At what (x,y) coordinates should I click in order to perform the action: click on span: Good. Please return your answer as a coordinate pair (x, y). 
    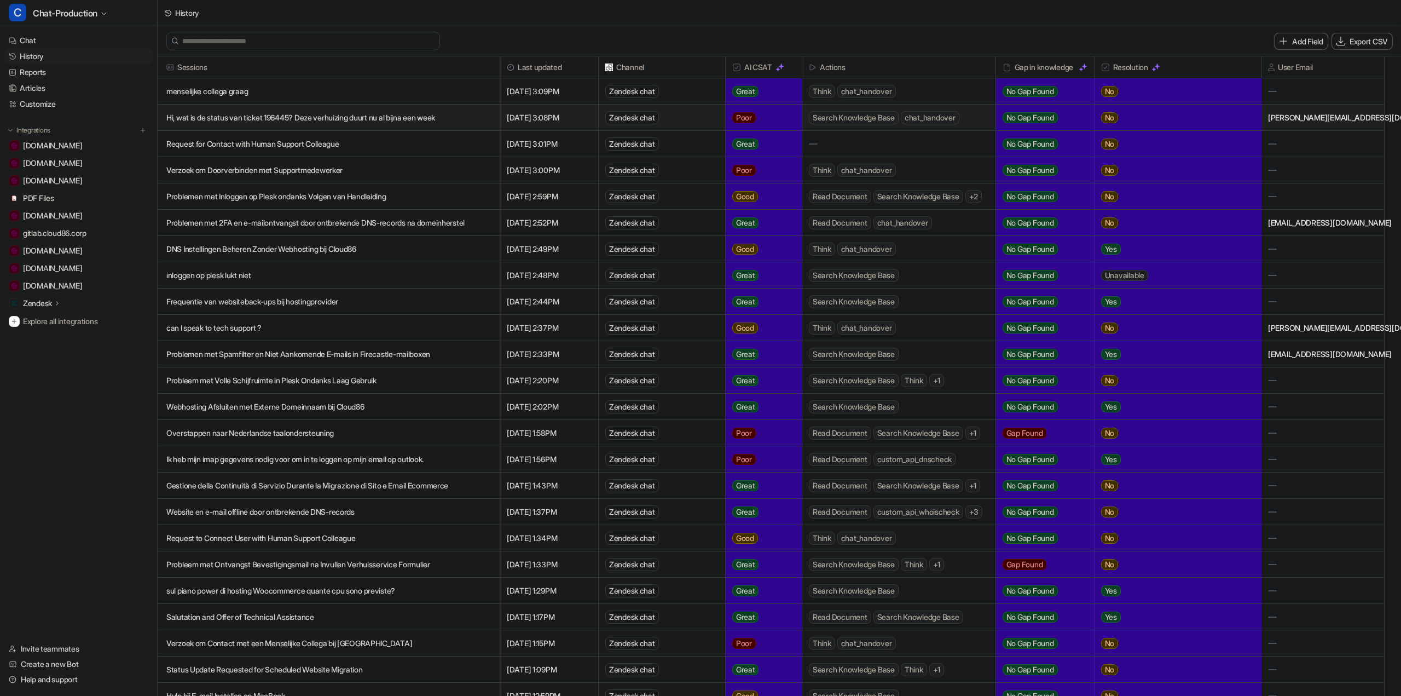
    Looking at the image, I should click on (745, 328).